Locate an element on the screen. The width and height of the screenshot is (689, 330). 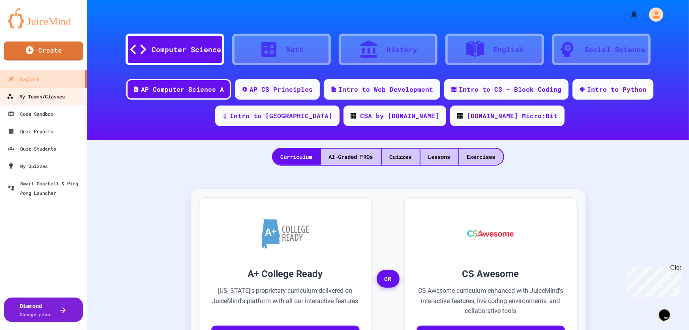
div: My Teams/Classes is located at coordinates (36, 96).